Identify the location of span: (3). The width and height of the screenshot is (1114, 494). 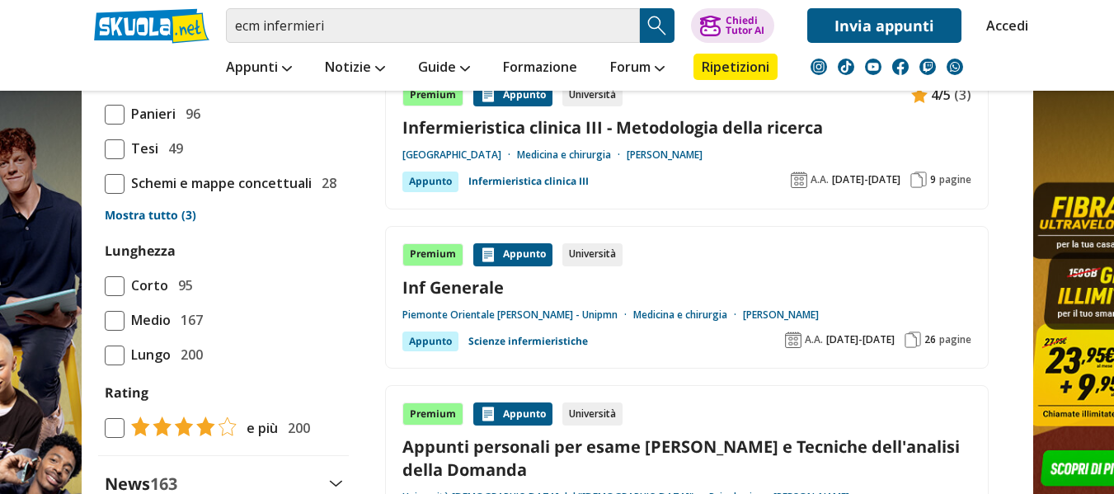
(962, 95).